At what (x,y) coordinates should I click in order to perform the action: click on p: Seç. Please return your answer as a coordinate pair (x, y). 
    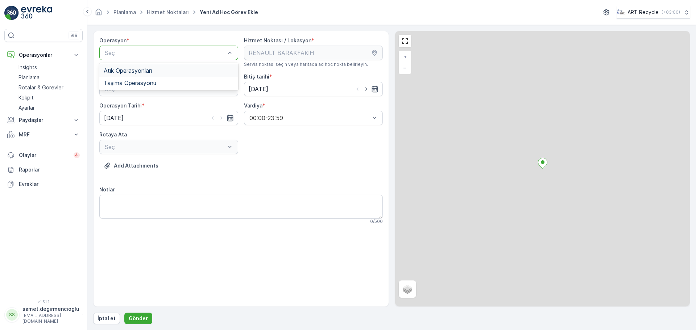
    Looking at the image, I should click on (165, 53).